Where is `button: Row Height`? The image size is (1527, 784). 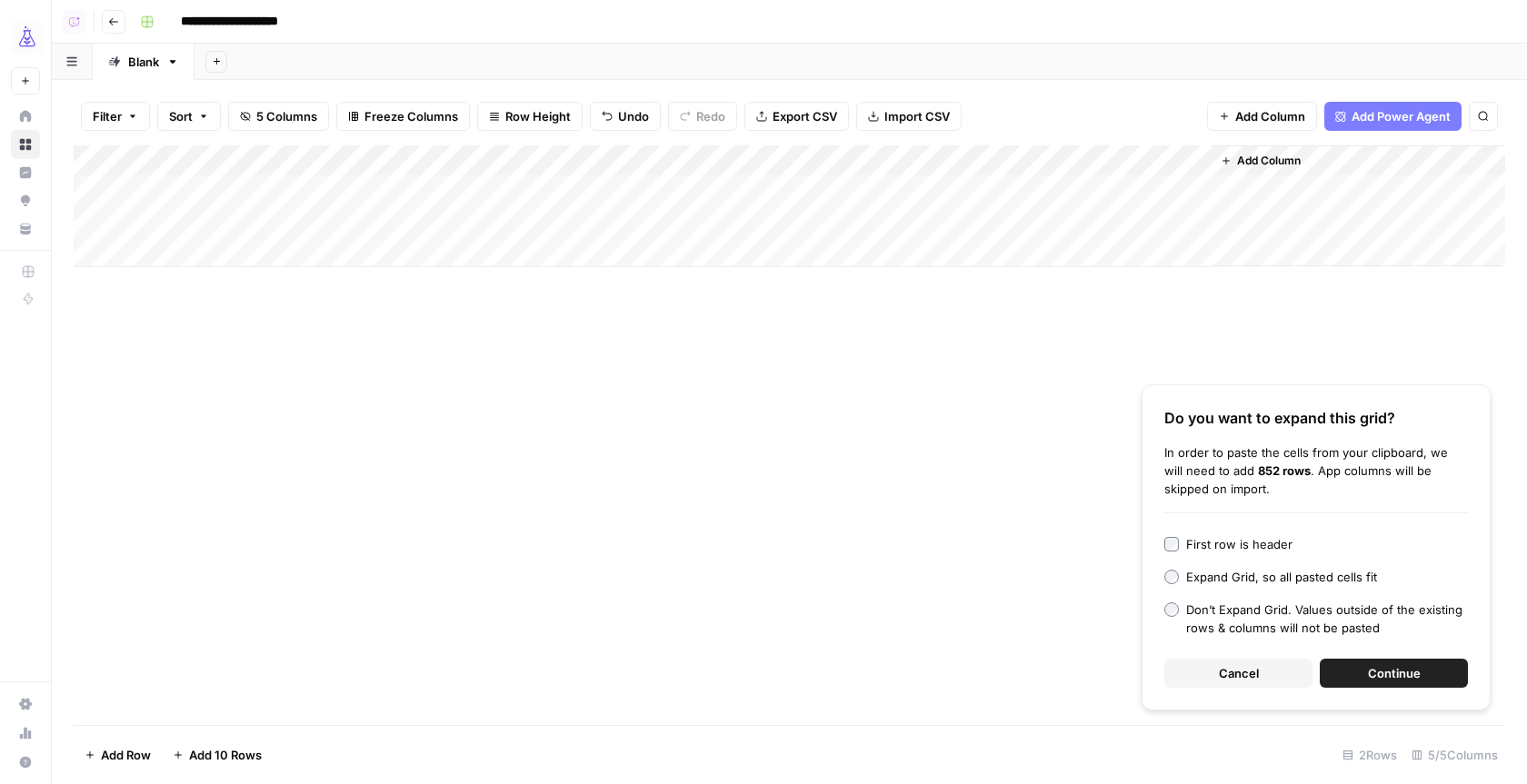 button: Row Height is located at coordinates (529, 116).